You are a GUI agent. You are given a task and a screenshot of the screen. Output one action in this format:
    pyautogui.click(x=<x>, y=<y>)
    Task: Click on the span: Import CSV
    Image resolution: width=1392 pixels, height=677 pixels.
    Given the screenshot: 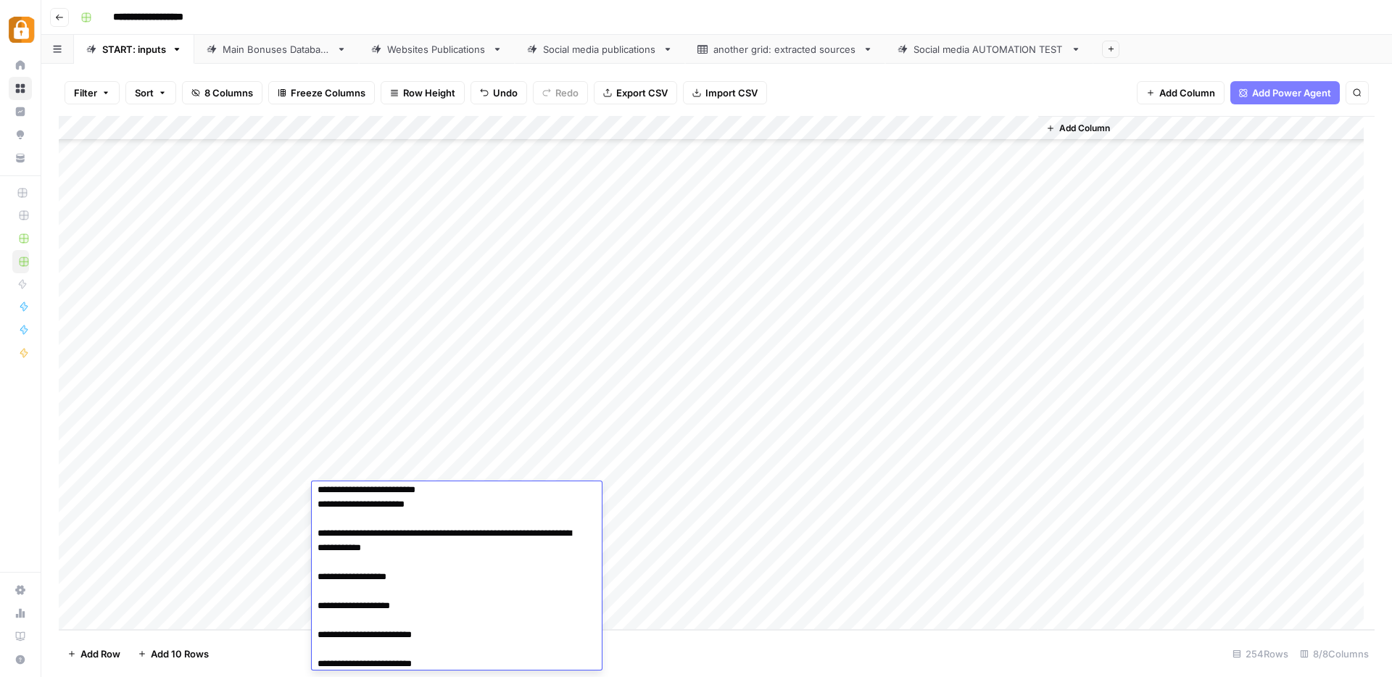 What is the action you would take?
    pyautogui.click(x=731, y=93)
    